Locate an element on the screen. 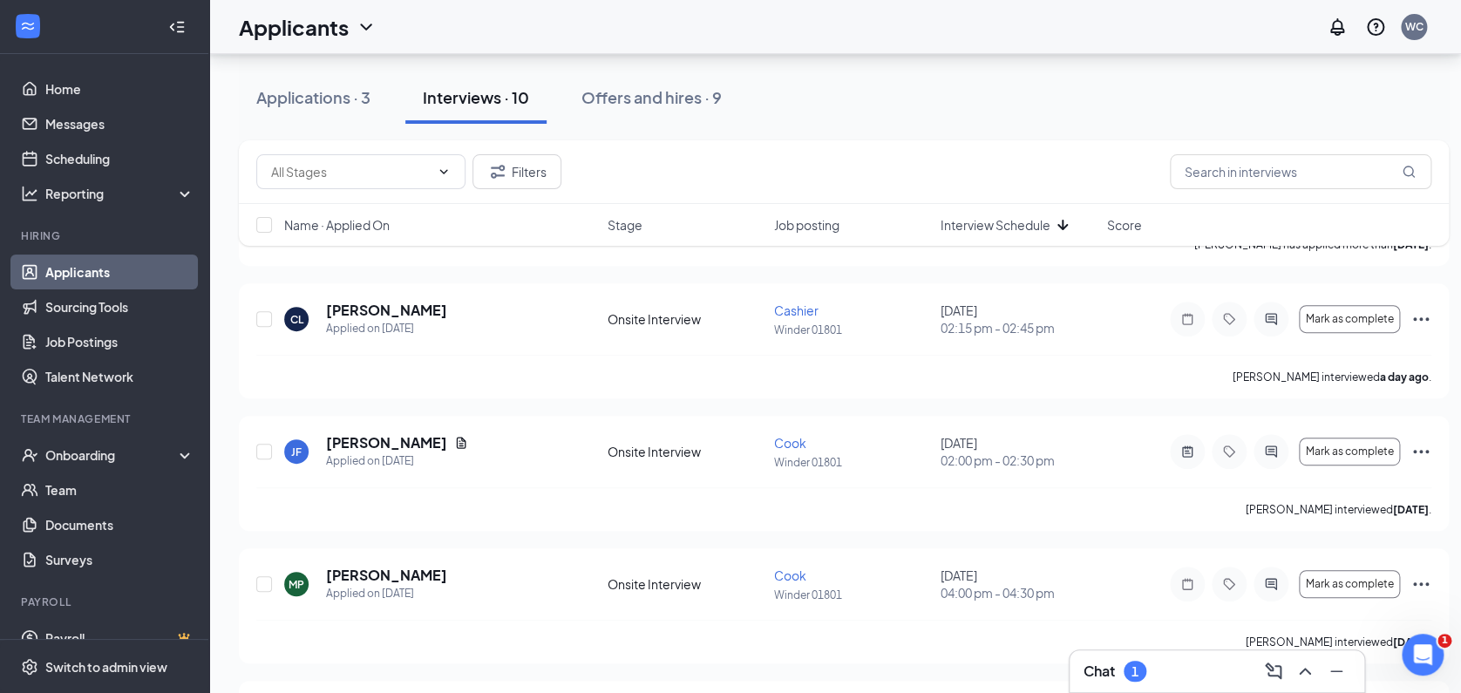 The image size is (1461, 693). div: MP is located at coordinates (296, 584).